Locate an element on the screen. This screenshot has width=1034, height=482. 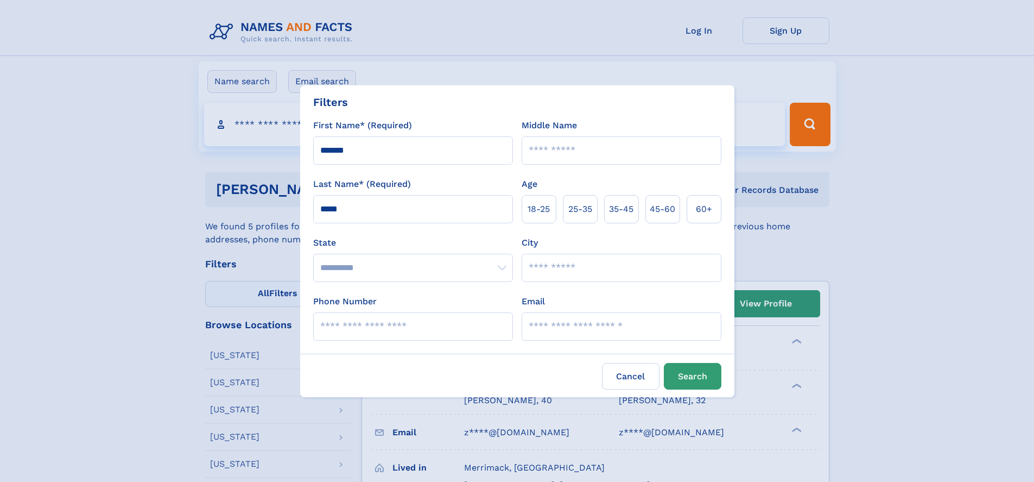
label: First Name* (Required) is located at coordinates (363, 125).